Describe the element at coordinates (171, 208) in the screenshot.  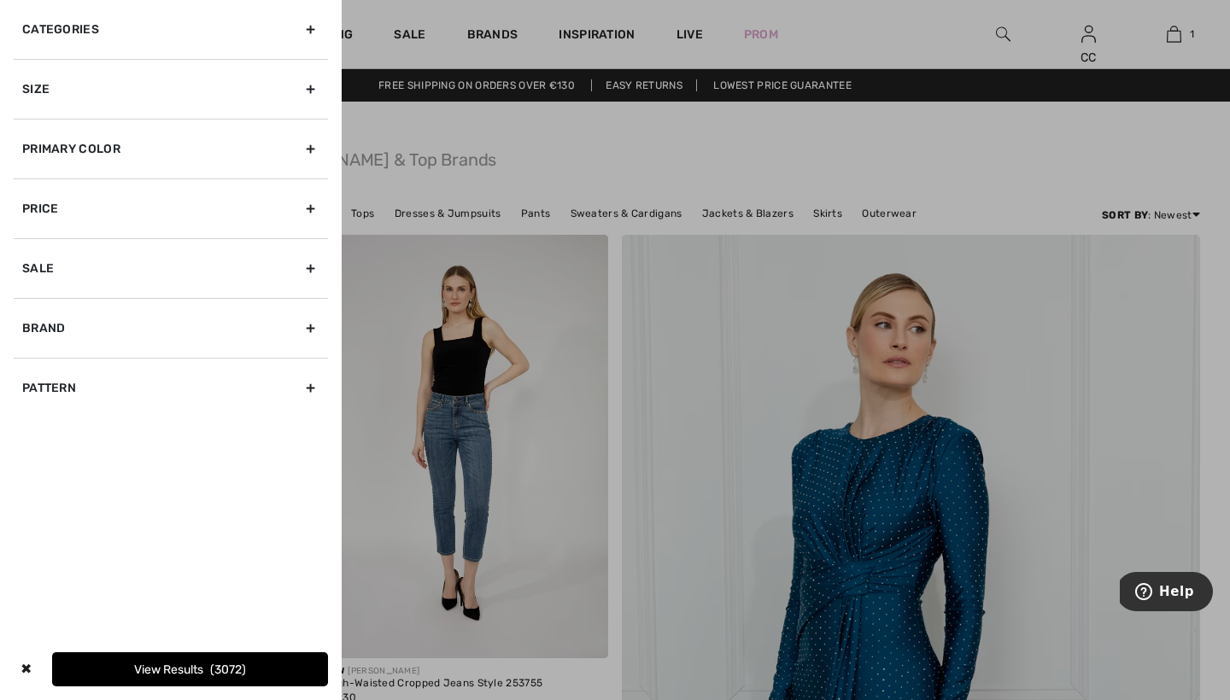
I see `div: Price` at that location.